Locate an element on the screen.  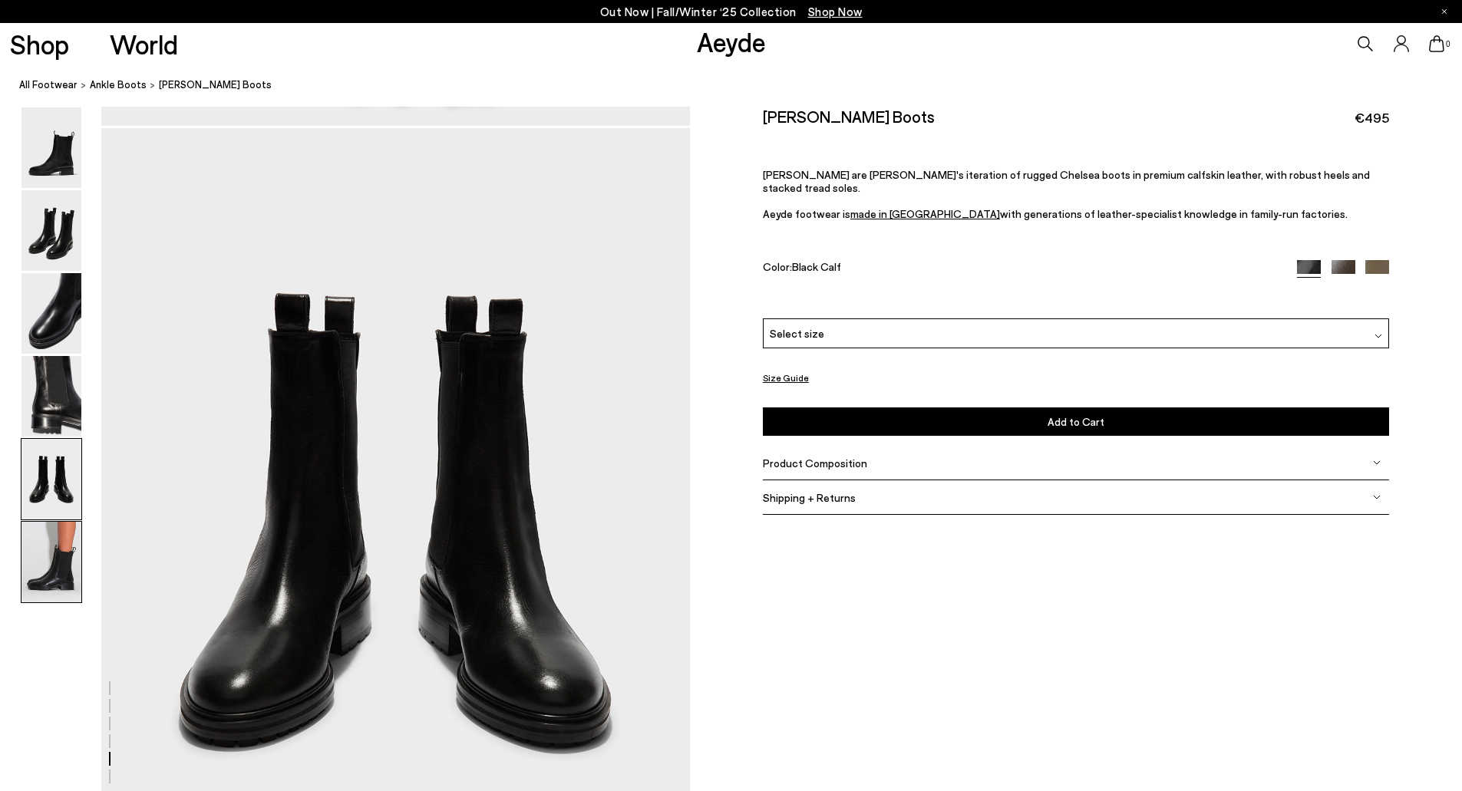
p: Out Now | Fall/Winter ‘25 Collection is located at coordinates (732, 12).